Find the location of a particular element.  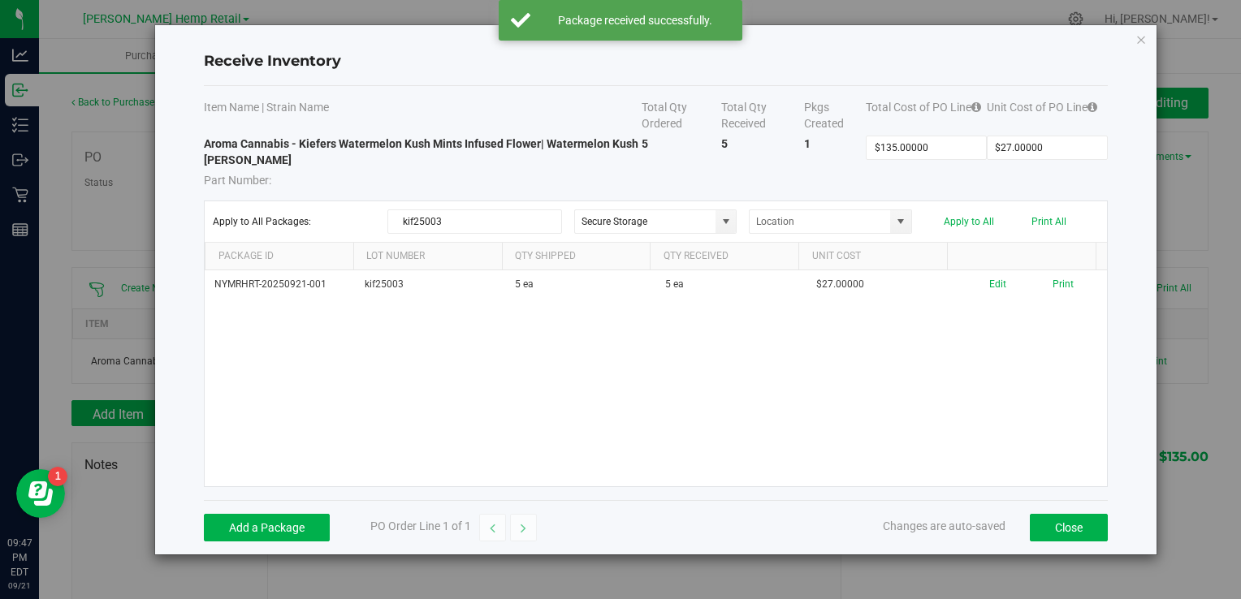

input: NO DATA FOUND is located at coordinates (819, 222).